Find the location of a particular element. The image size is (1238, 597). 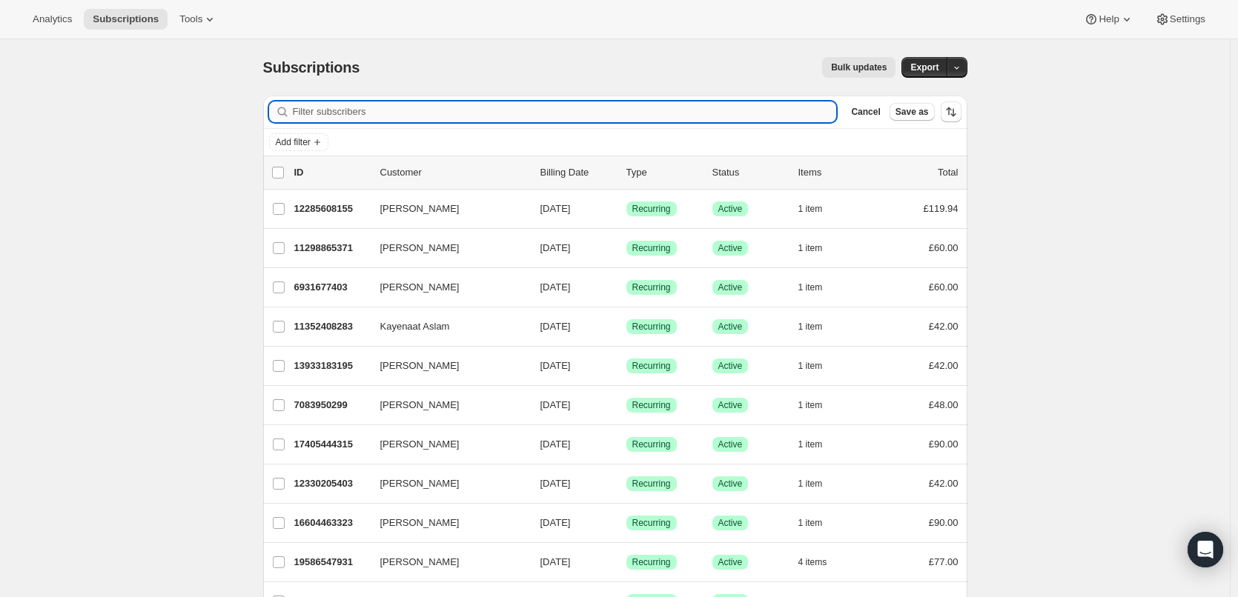

div: IDCustomerBilling DateTypeStatusItemsTotal is located at coordinates (626, 173).